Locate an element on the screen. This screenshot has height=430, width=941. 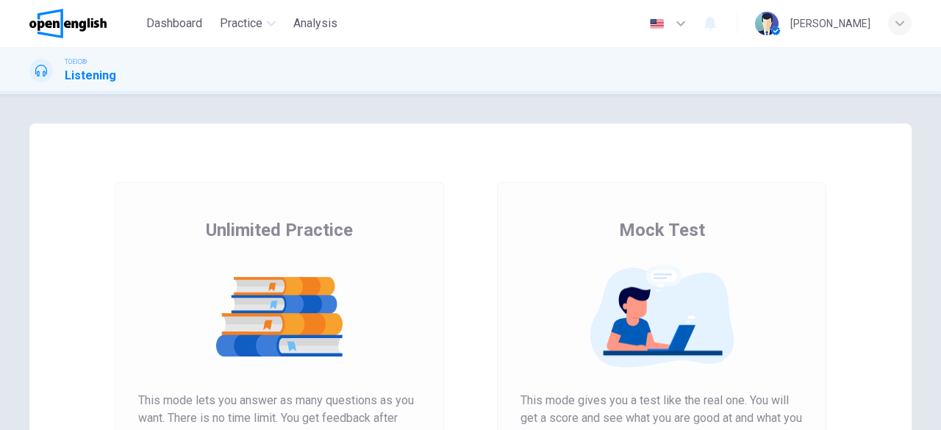
span: Practice is located at coordinates (241, 24).